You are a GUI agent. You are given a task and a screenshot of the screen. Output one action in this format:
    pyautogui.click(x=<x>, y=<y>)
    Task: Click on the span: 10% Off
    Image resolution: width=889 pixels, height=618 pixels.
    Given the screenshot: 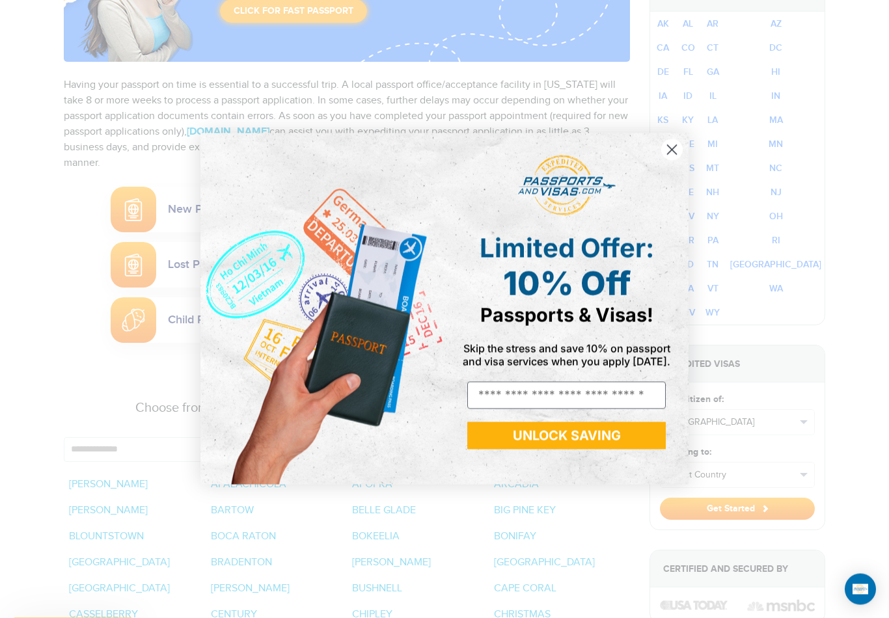 What is the action you would take?
    pyautogui.click(x=567, y=284)
    